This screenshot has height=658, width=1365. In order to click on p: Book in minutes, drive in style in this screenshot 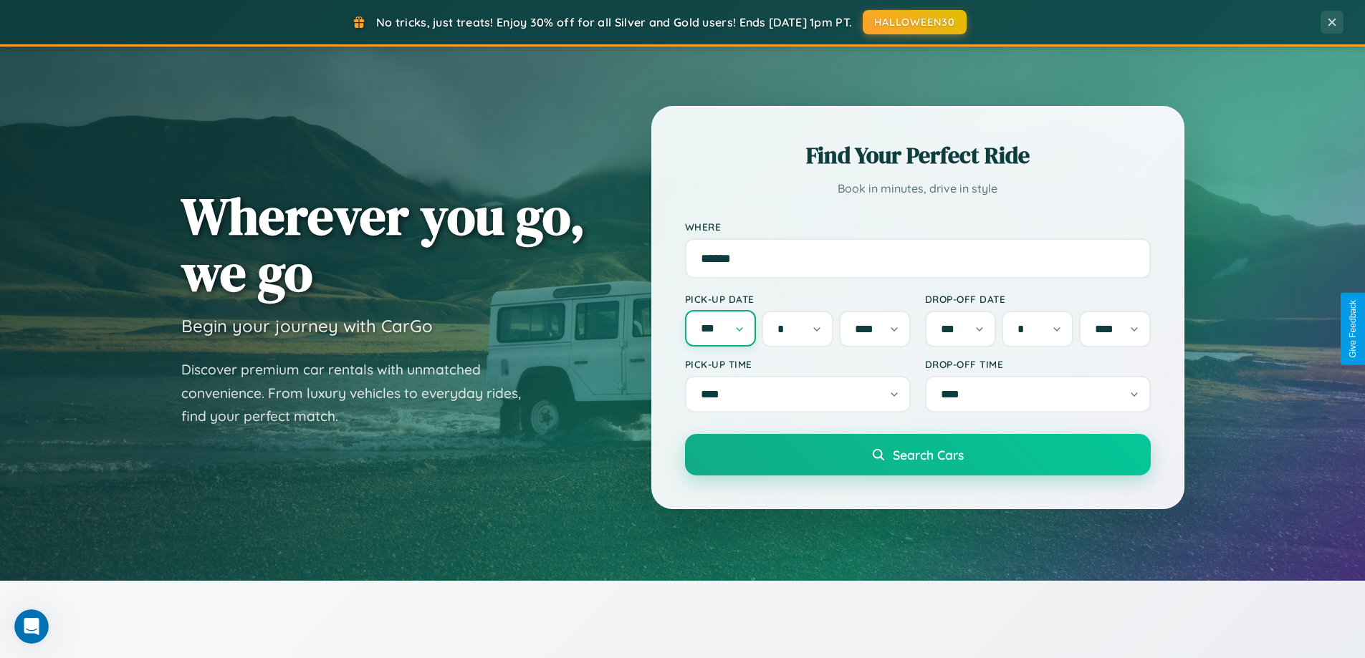, I will do `click(918, 188)`.